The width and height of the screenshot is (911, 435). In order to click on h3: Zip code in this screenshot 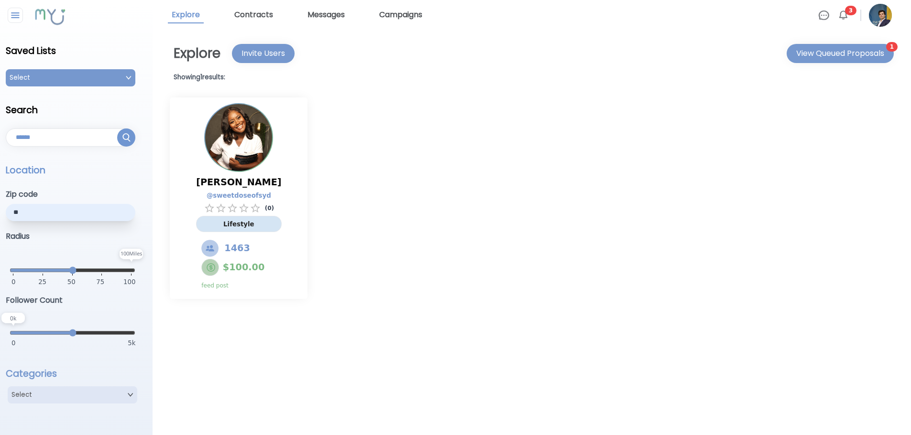, I will do `click(76, 195)`.